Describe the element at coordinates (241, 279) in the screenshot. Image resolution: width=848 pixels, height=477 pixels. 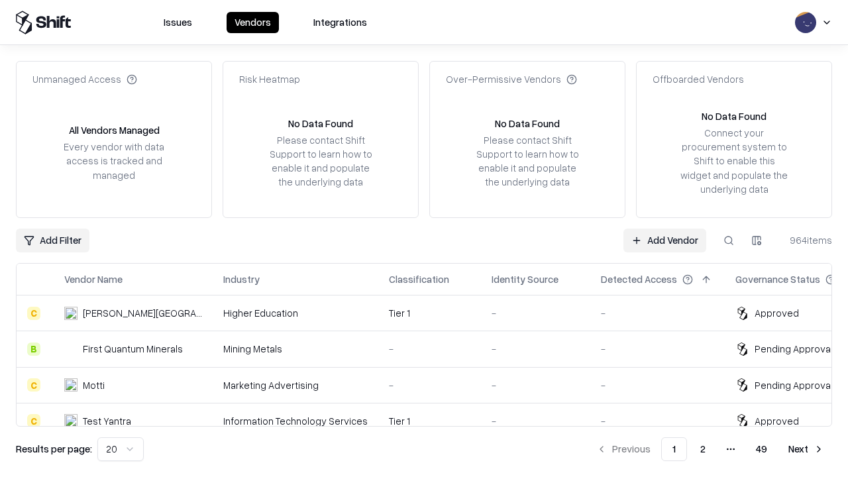
I see `div: Industry` at that location.